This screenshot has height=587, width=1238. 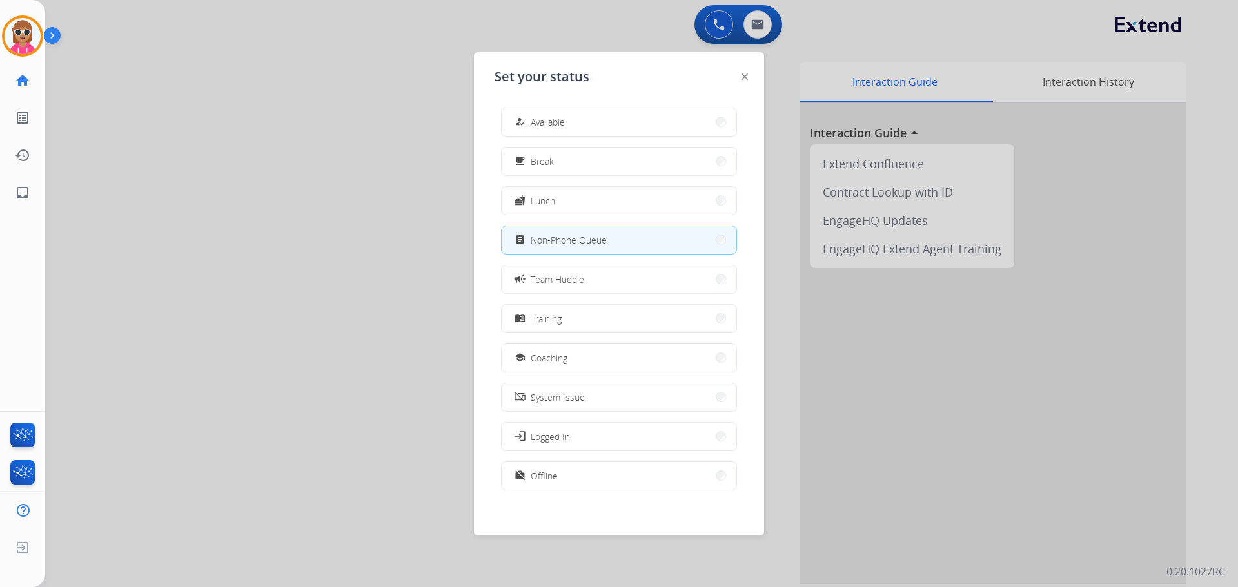 I want to click on mat-icon: campaign, so click(x=520, y=279).